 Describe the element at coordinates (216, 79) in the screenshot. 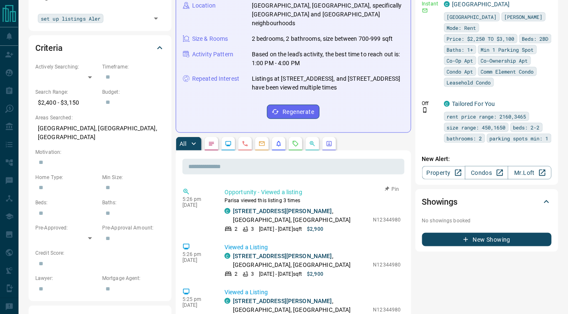

I see `p: Repeated Interest` at that location.